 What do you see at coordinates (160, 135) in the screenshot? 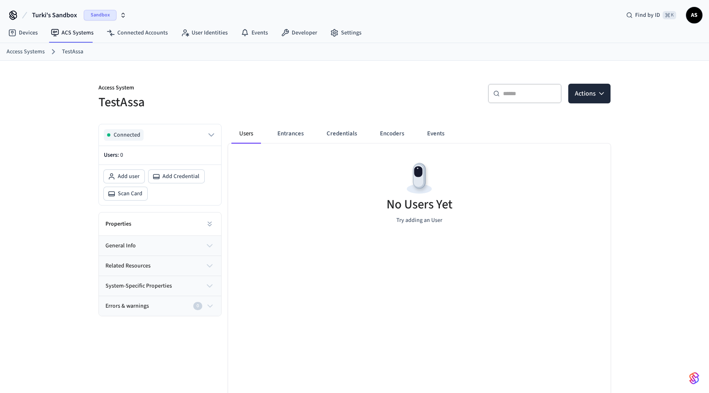
I see `button: Connected` at bounding box center [160, 135].